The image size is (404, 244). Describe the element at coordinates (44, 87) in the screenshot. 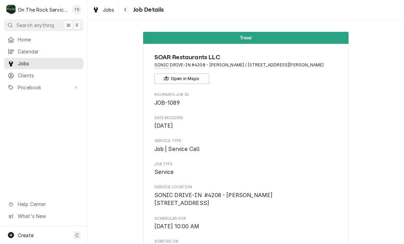

I see `a: Go to Pricebook` at that location.